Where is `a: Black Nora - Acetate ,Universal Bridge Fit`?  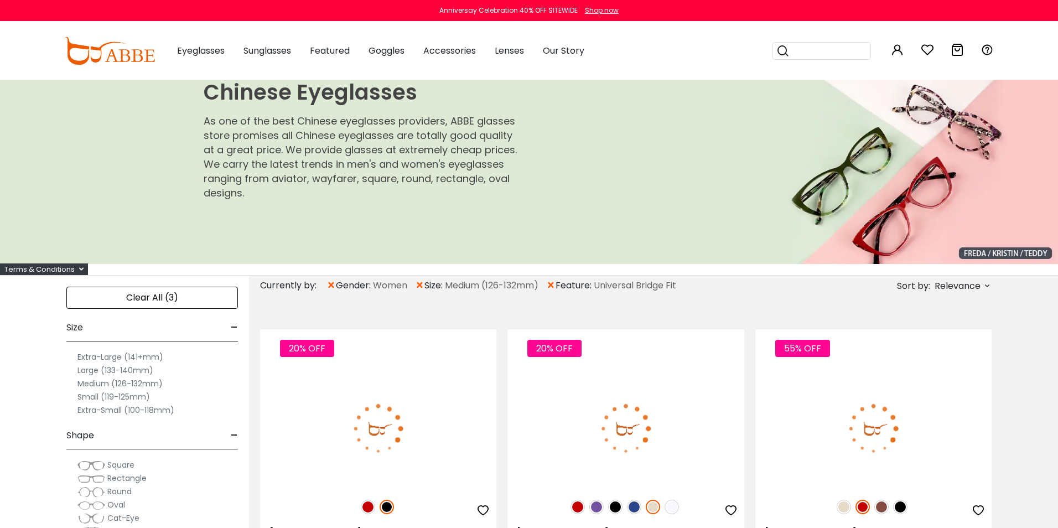 a: Black Nora - Acetate ,Universal Bridge Fit is located at coordinates (378, 428).